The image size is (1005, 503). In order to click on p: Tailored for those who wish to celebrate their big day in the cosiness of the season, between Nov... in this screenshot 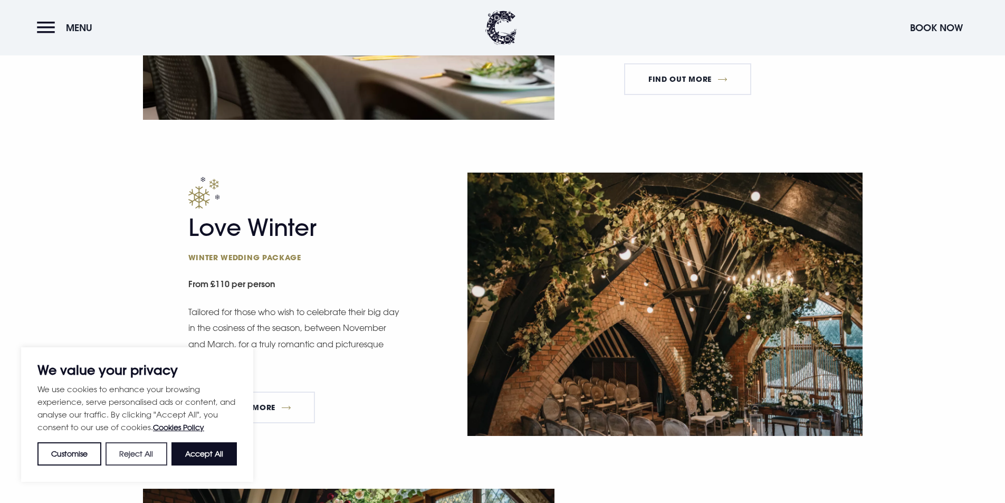, I will do `click(296, 336)`.